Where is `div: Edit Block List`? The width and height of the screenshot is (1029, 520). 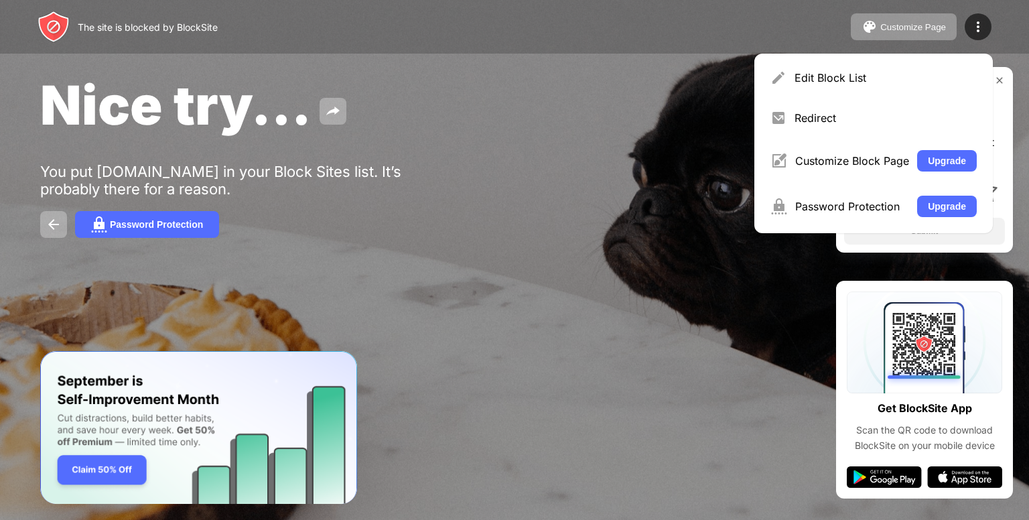
div: Edit Block List is located at coordinates (886, 78).